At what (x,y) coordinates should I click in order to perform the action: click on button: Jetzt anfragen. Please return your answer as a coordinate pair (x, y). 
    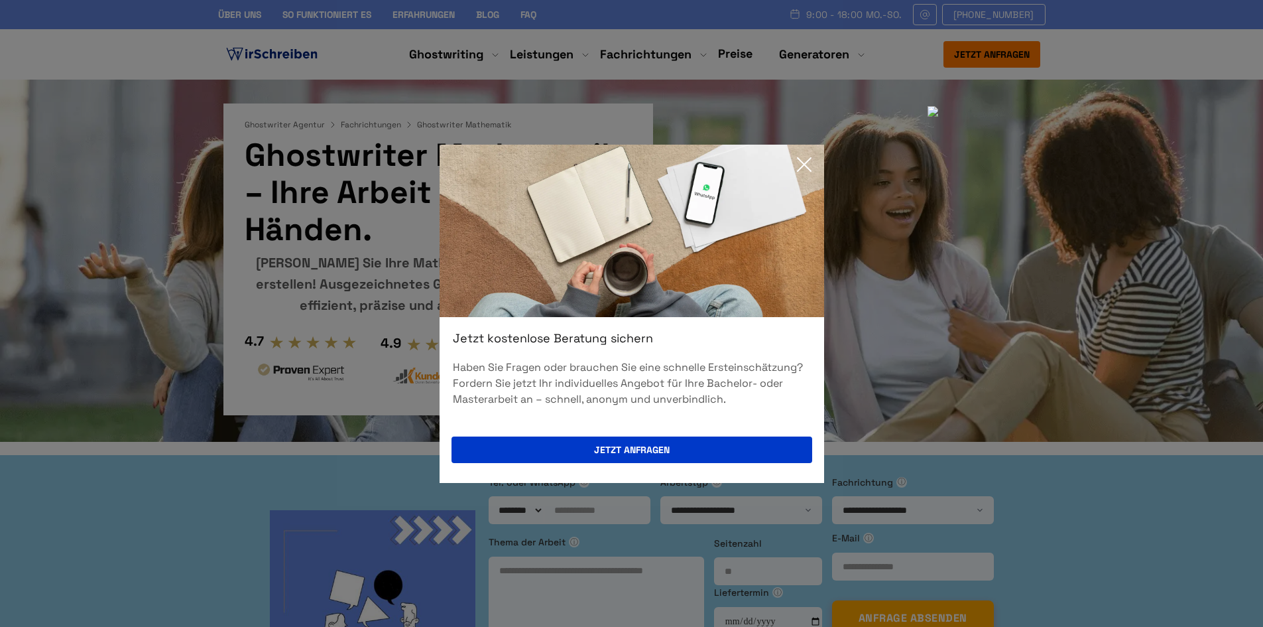
    Looking at the image, I should click on (632, 450).